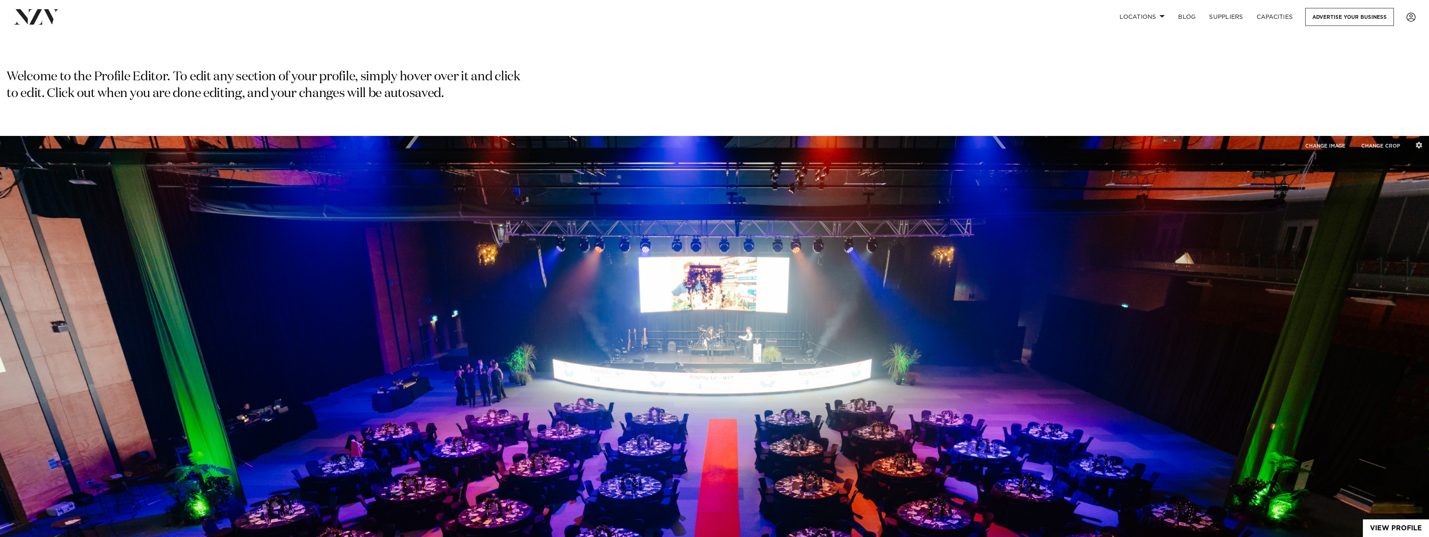  I want to click on a: Advertise your business, so click(1349, 17).